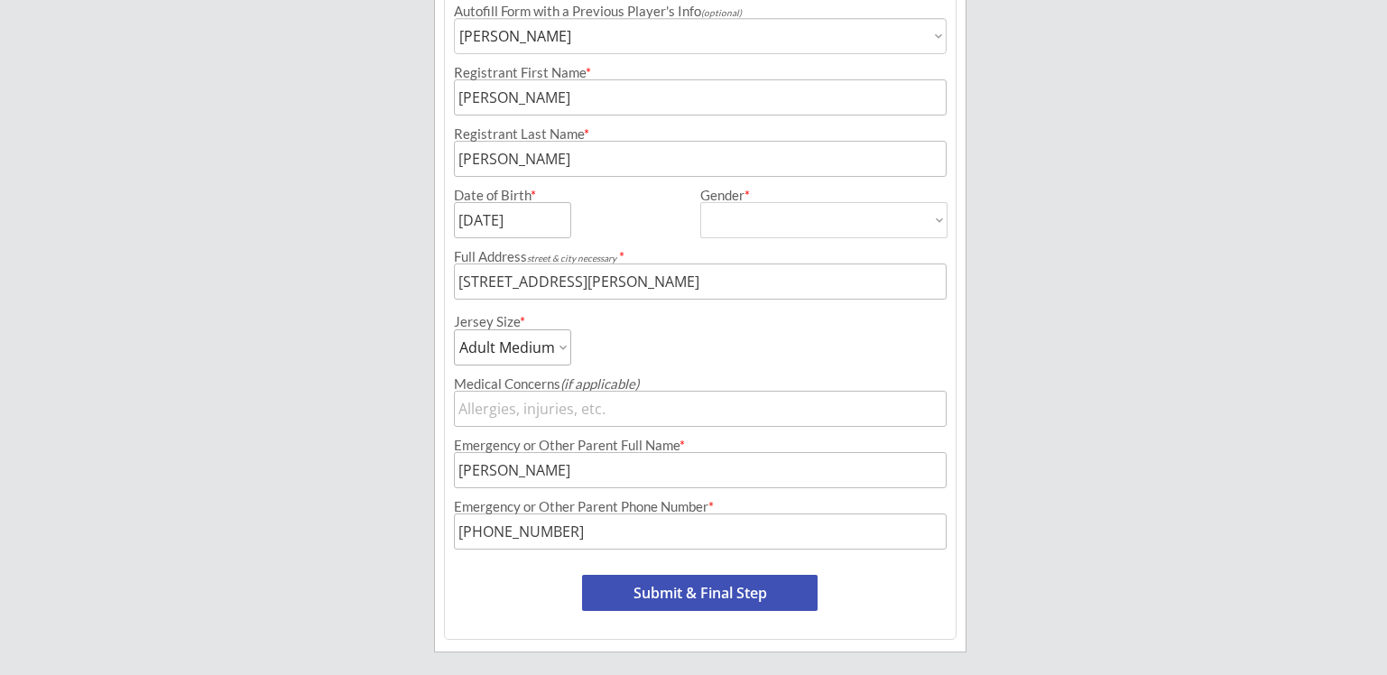  I want to click on div: Registrant First Name, so click(700, 72).